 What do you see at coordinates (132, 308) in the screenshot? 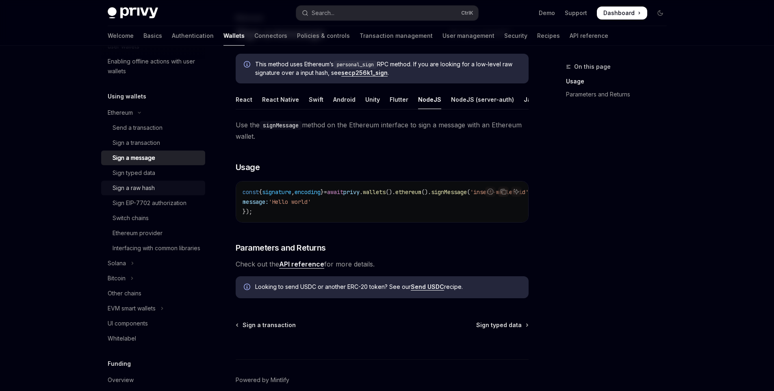
I see `div: EVM smart wallets` at bounding box center [132, 308].